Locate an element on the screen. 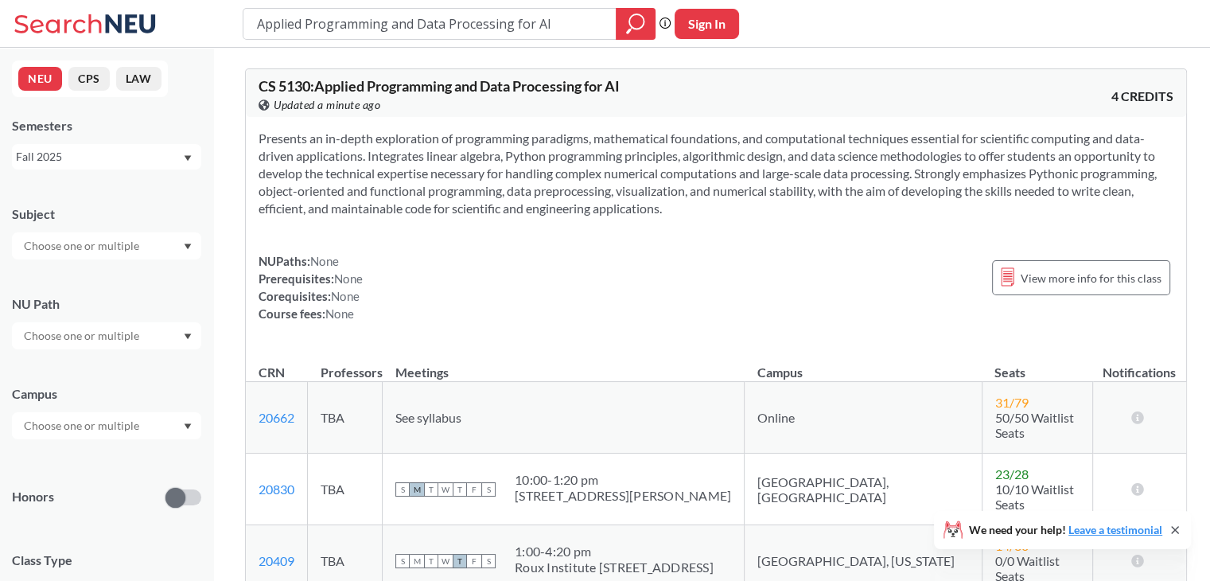  a: 20830 is located at coordinates (276, 489).